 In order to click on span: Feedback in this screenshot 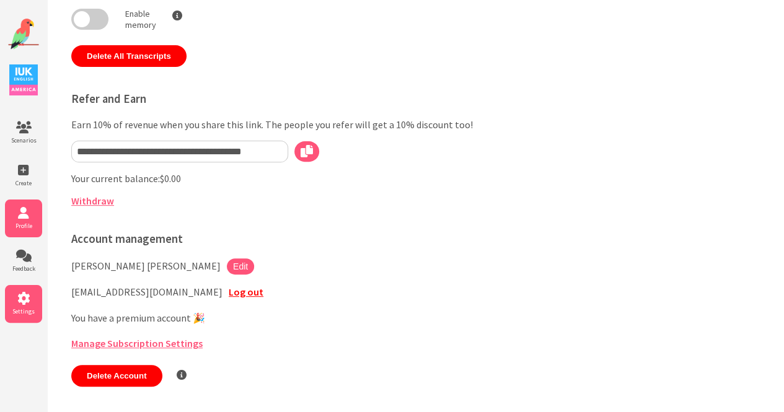, I will do `click(24, 268)`.